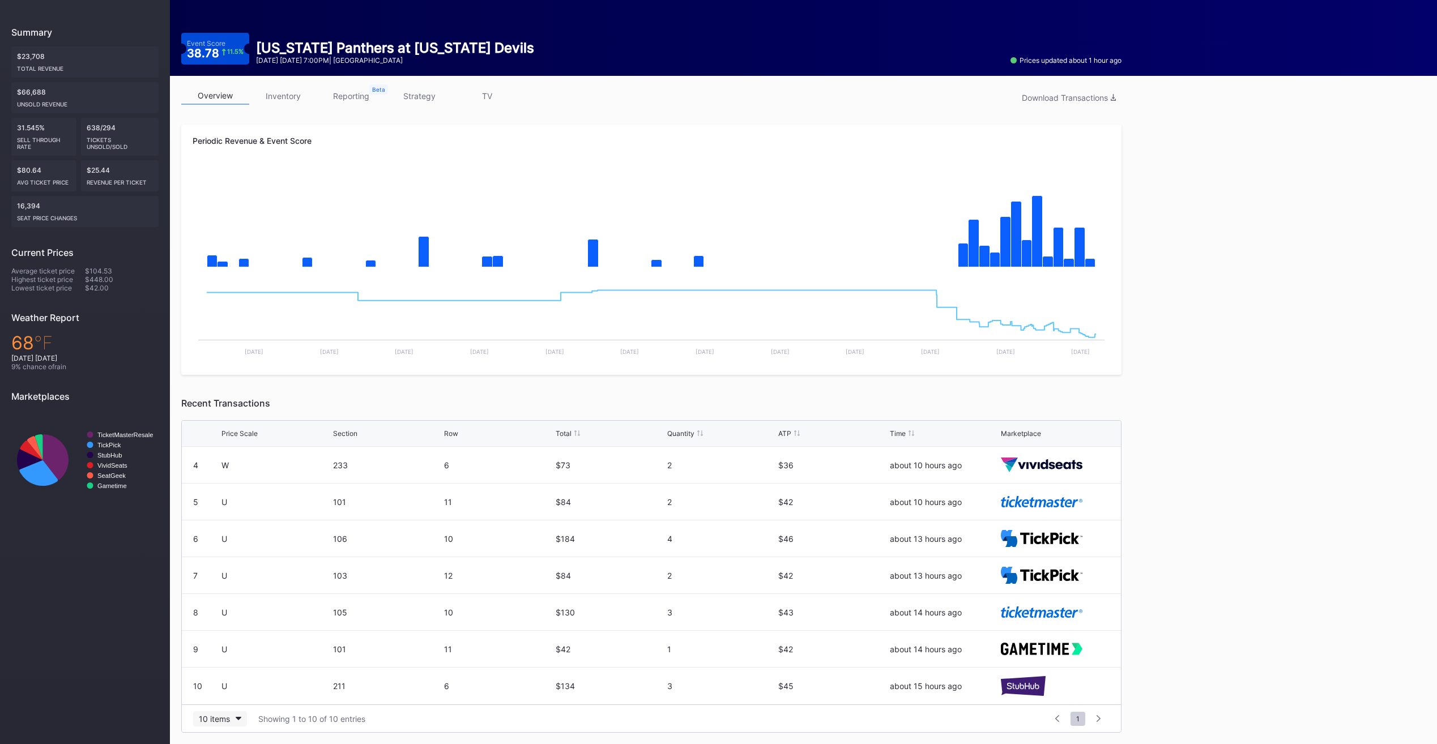  What do you see at coordinates (122, 271) in the screenshot?
I see `div: $104.53` at bounding box center [122, 271].